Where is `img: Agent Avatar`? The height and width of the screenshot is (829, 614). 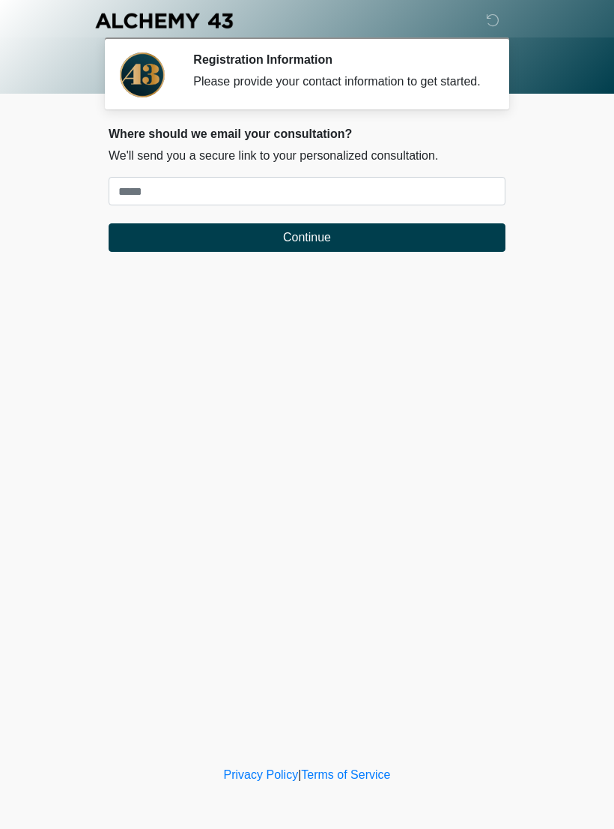
img: Agent Avatar is located at coordinates (142, 75).